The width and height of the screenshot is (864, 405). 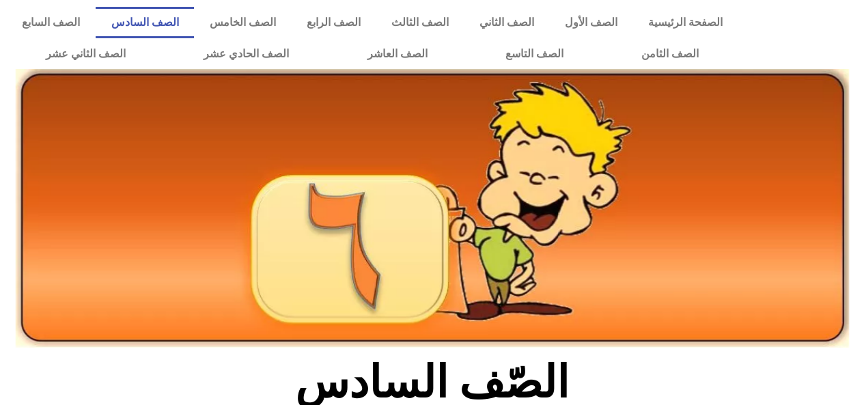 What do you see at coordinates (506, 23) in the screenshot?
I see `a: الصف الثاني` at bounding box center [506, 23].